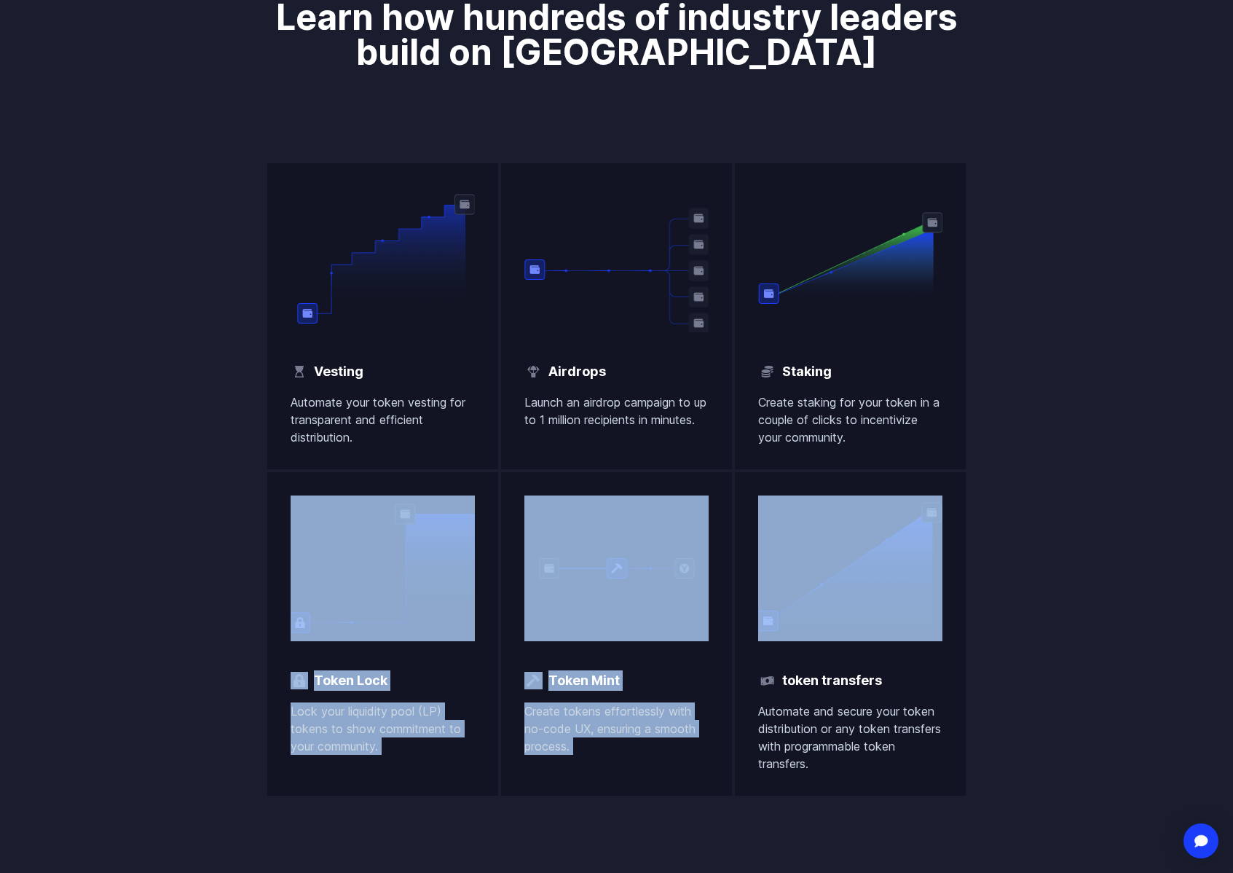  What do you see at coordinates (616, 634) in the screenshot?
I see `a: title iconToken MintCreate tokens effortlessly with no-code UX, ensuring a smooth process.` at bounding box center [616, 634].